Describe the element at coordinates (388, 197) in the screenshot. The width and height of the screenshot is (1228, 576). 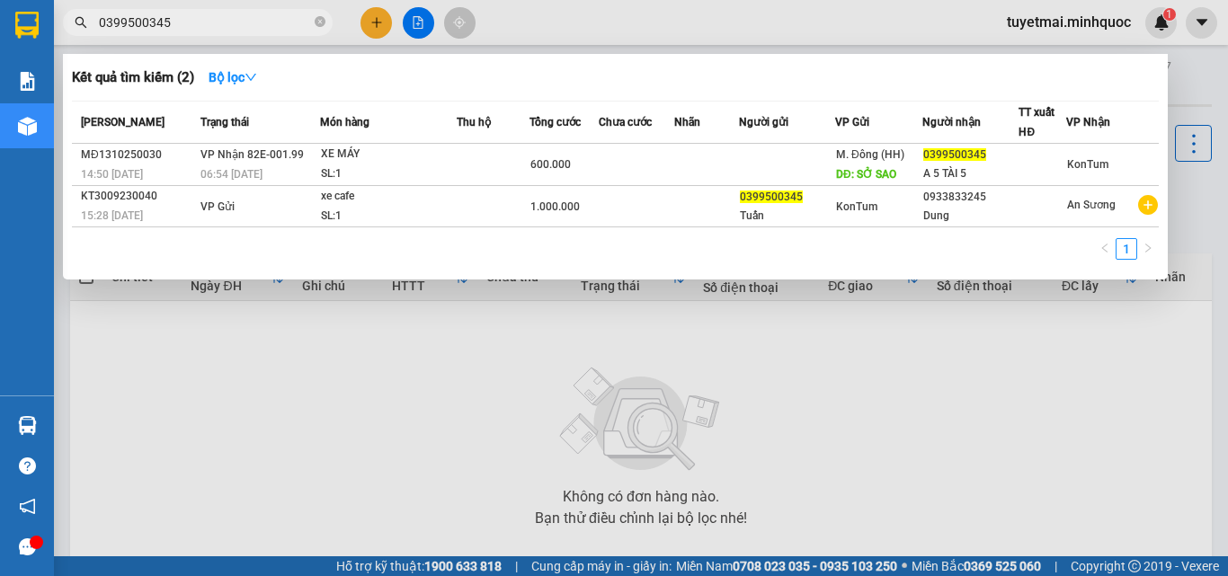
I see `div: xe cafe` at that location.